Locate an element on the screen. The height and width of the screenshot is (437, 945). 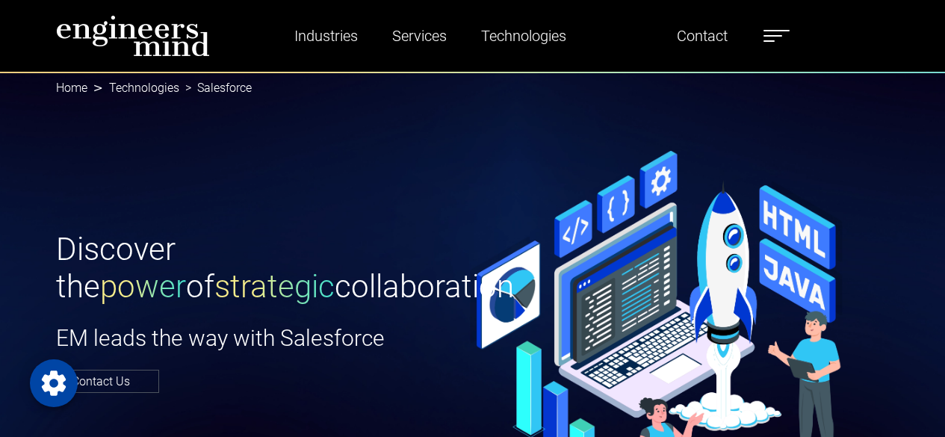
h1: Discover the of collaboration is located at coordinates (260, 268).